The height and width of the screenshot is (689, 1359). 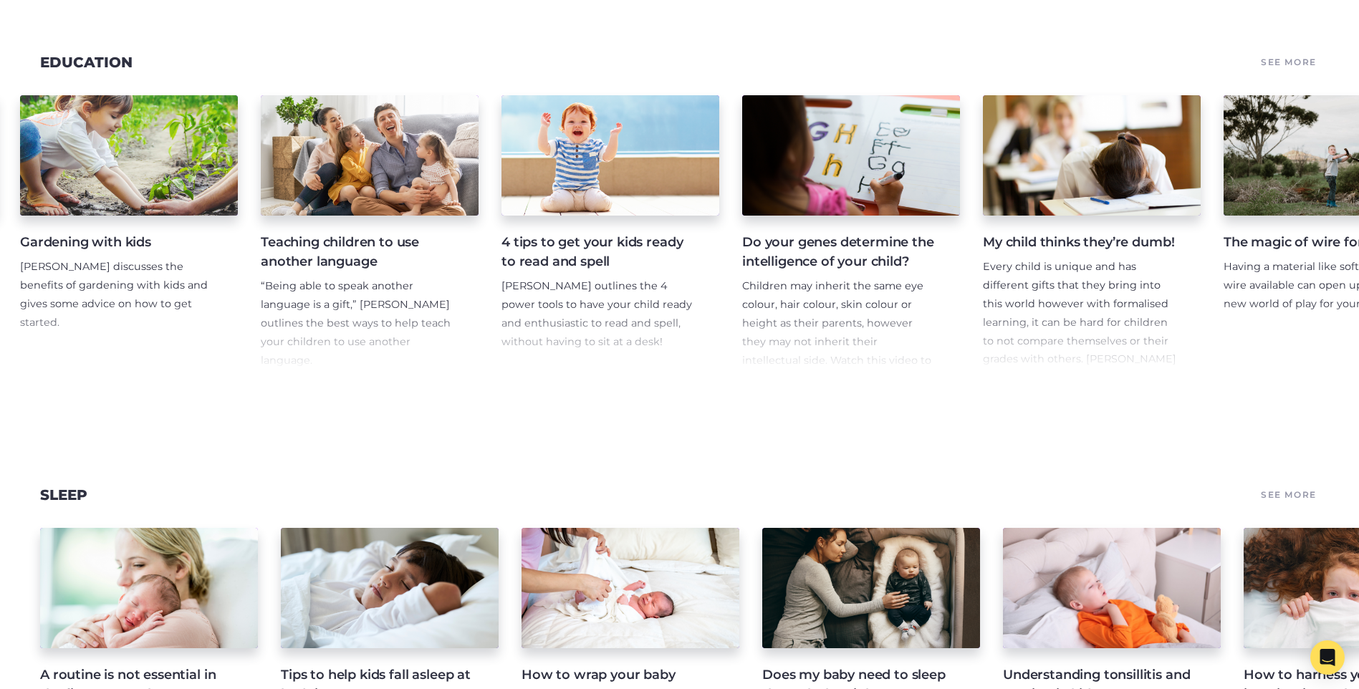 I want to click on a: My child thinks they’re dumb! Every child is unique and has different gifts that they bring into ..., so click(x=1092, y=233).